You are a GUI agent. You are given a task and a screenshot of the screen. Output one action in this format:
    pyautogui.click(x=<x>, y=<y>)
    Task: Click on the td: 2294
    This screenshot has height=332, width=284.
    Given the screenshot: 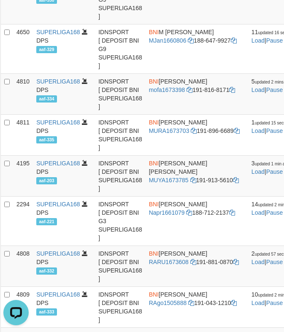 What is the action you would take?
    pyautogui.click(x=23, y=221)
    